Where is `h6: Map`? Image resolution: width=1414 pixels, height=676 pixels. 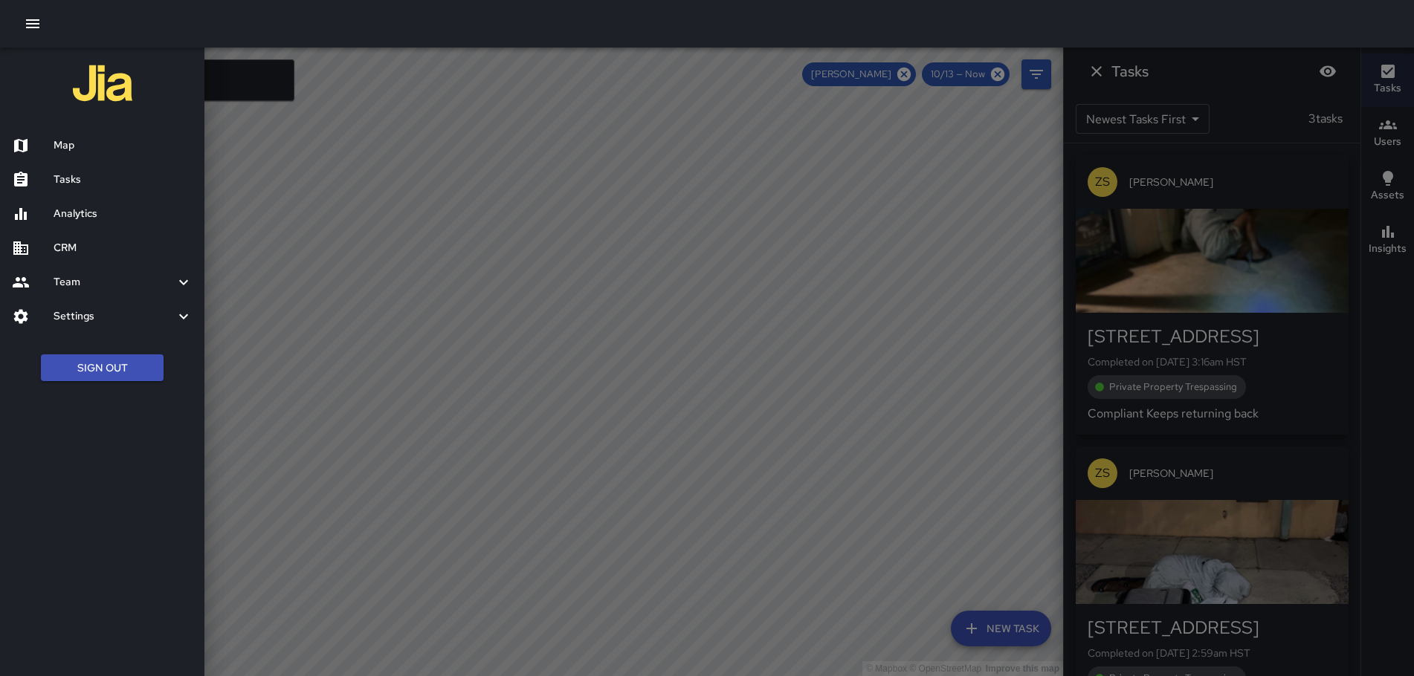
h6: Map is located at coordinates (123, 146).